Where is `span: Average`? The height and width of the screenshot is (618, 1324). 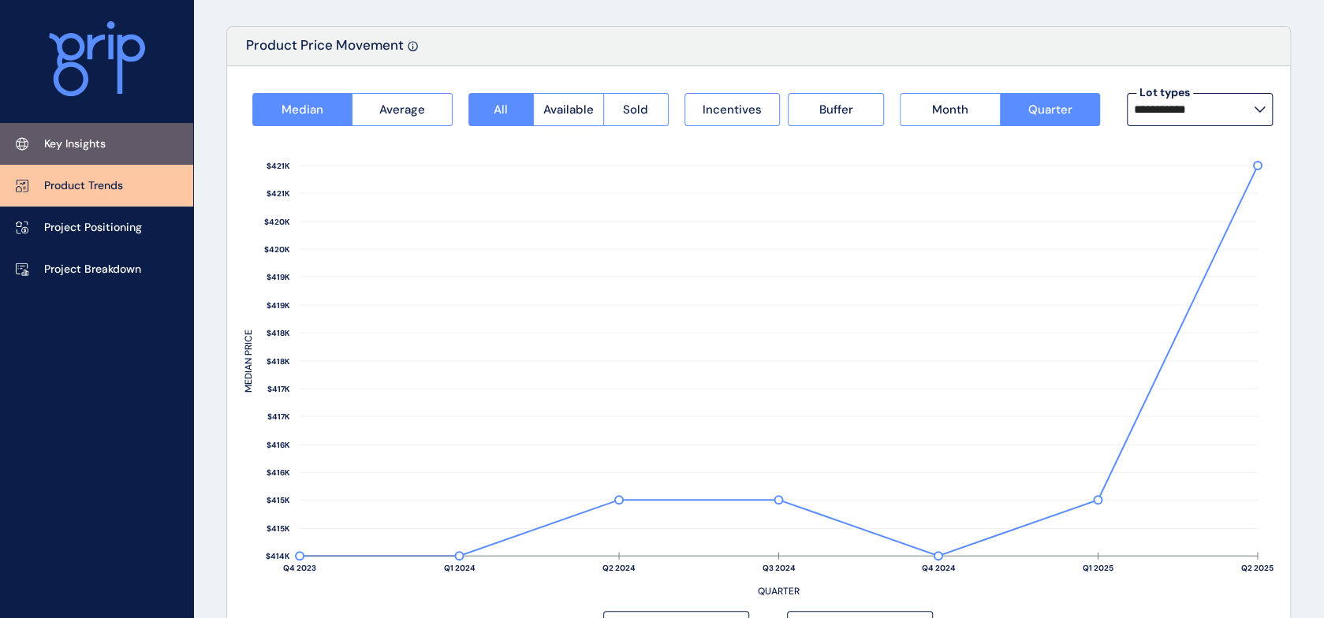
span: Average is located at coordinates (402, 110).